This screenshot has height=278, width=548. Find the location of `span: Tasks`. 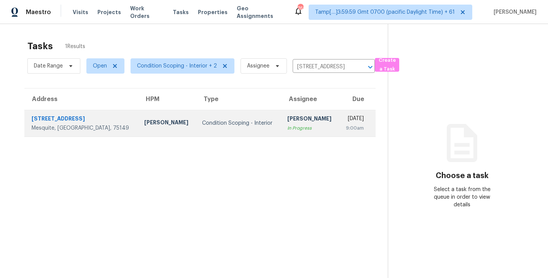

span: Tasks is located at coordinates (181, 12).